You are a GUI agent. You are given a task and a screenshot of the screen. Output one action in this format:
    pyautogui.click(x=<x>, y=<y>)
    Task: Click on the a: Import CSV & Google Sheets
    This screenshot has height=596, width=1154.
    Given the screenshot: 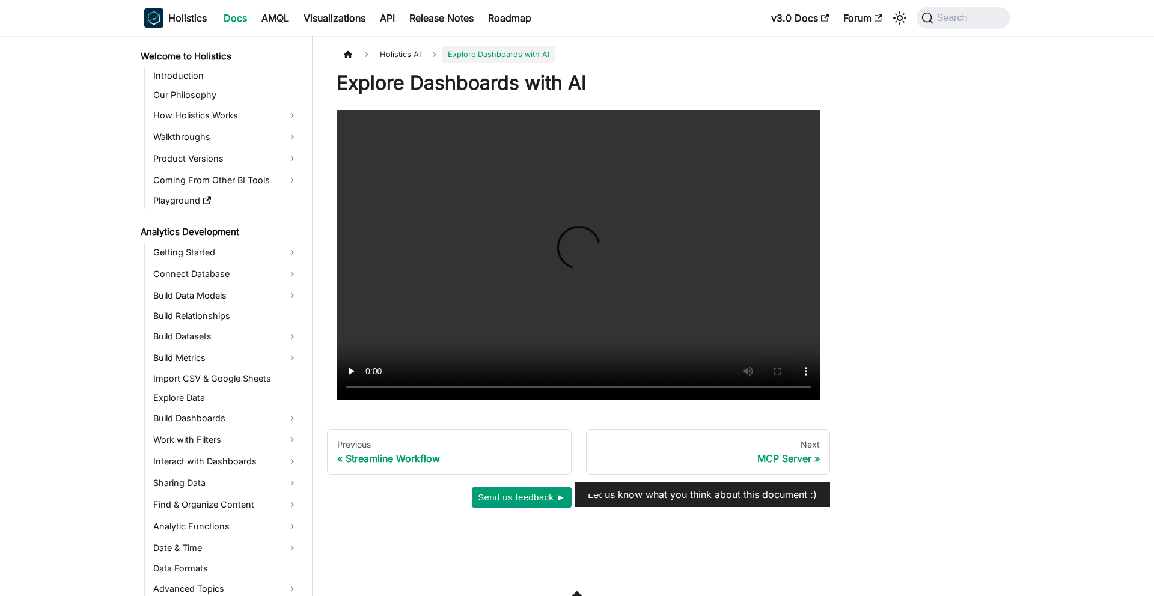 What is the action you would take?
    pyautogui.click(x=225, y=379)
    